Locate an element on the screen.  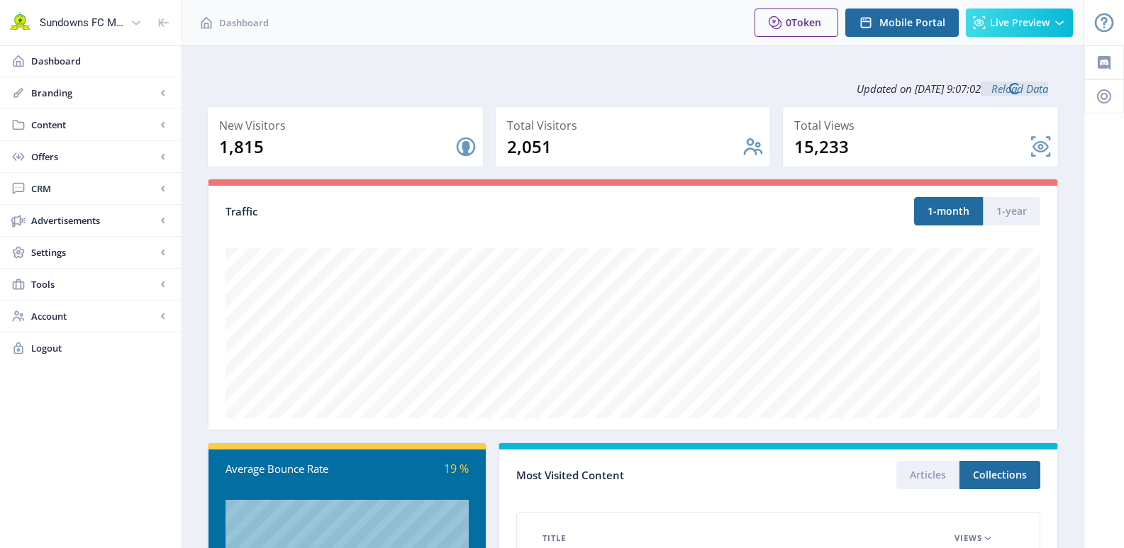
div: Sundowns FC Magazine is located at coordinates (82, 23).